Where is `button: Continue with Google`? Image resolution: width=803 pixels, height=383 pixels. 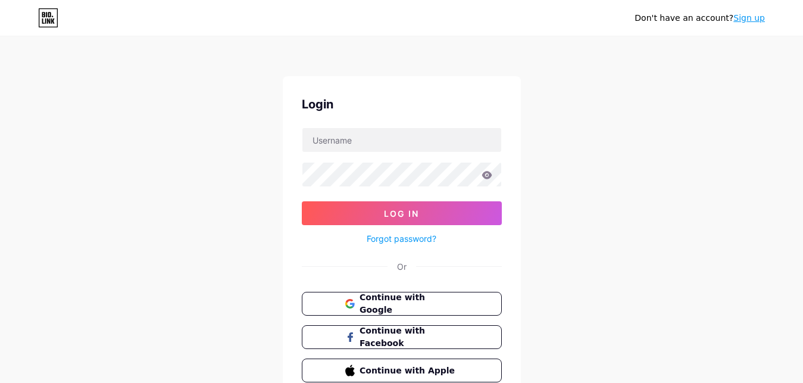 button: Continue with Google is located at coordinates (402, 304).